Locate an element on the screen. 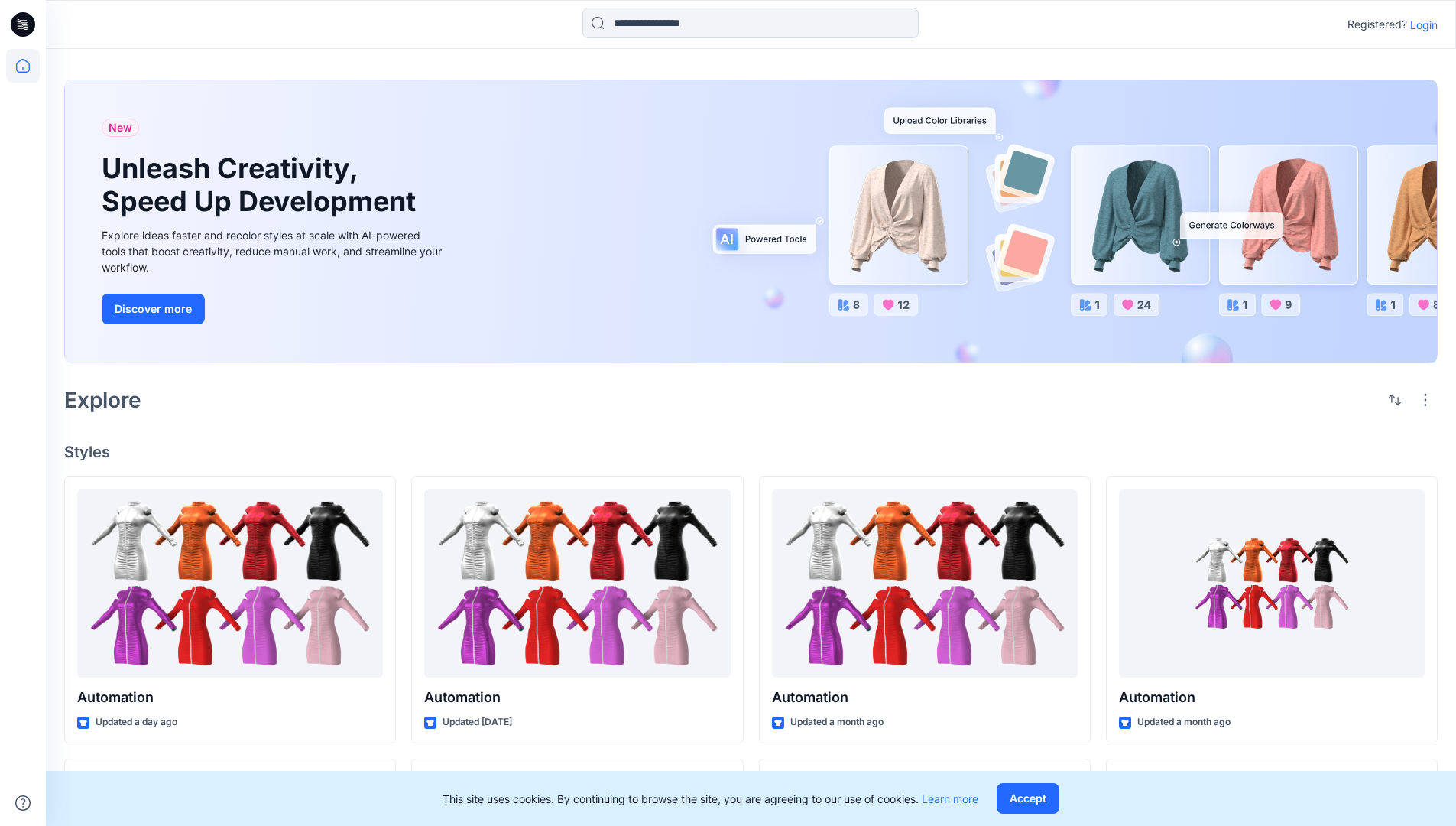  p: This site uses cookies. By continuing to browse the site, you are agreeing to our use of cookies. is located at coordinates (710, 798).